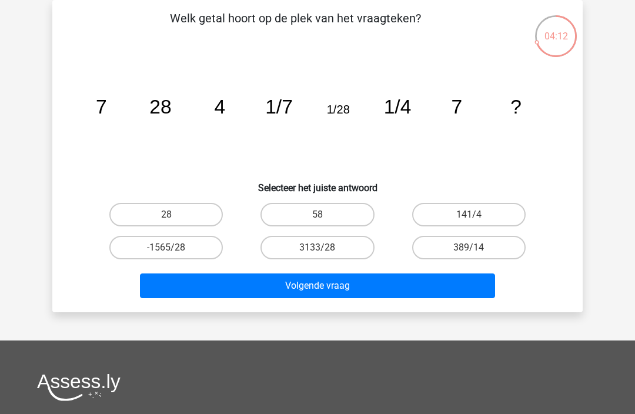 The height and width of the screenshot is (414, 635). I want to click on tspan: 1/28, so click(338, 109).